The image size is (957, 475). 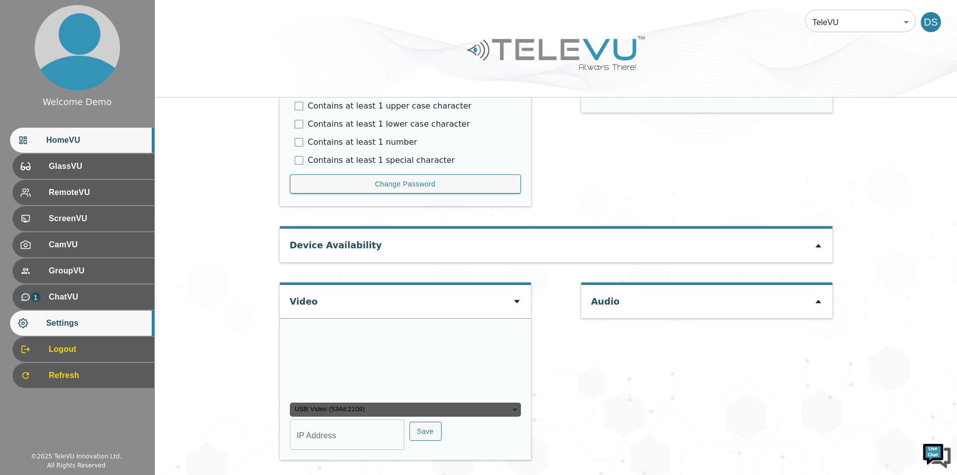 I want to click on span: RemoteVU, so click(x=97, y=192).